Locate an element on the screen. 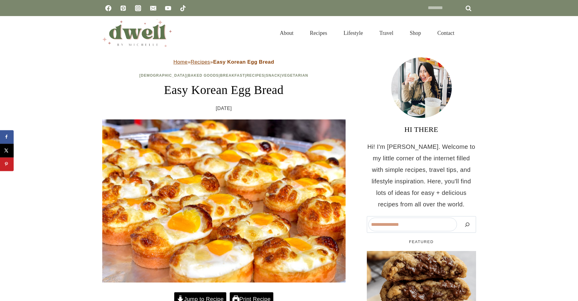  a: Pinterest is located at coordinates (123, 8).